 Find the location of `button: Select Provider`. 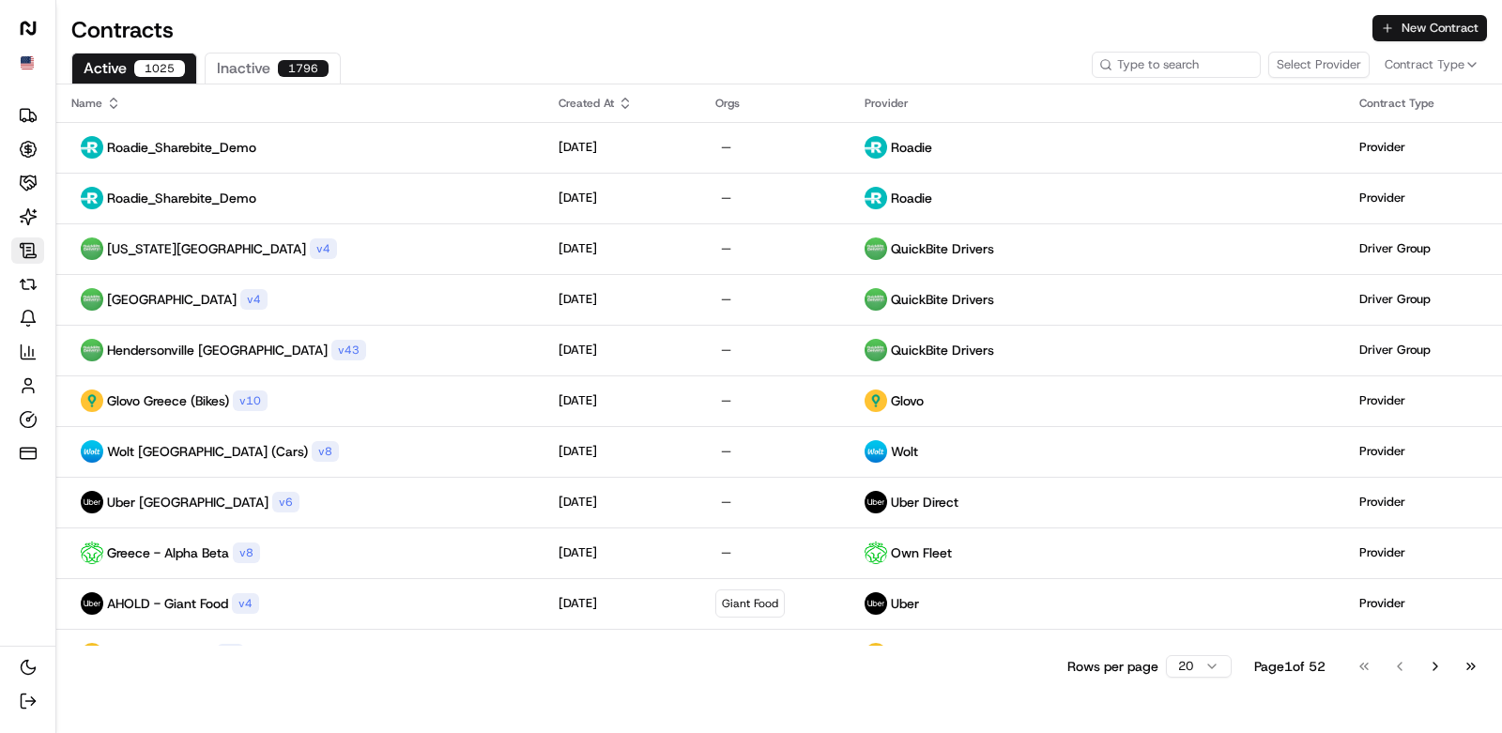

button: Select Provider is located at coordinates (1319, 65).